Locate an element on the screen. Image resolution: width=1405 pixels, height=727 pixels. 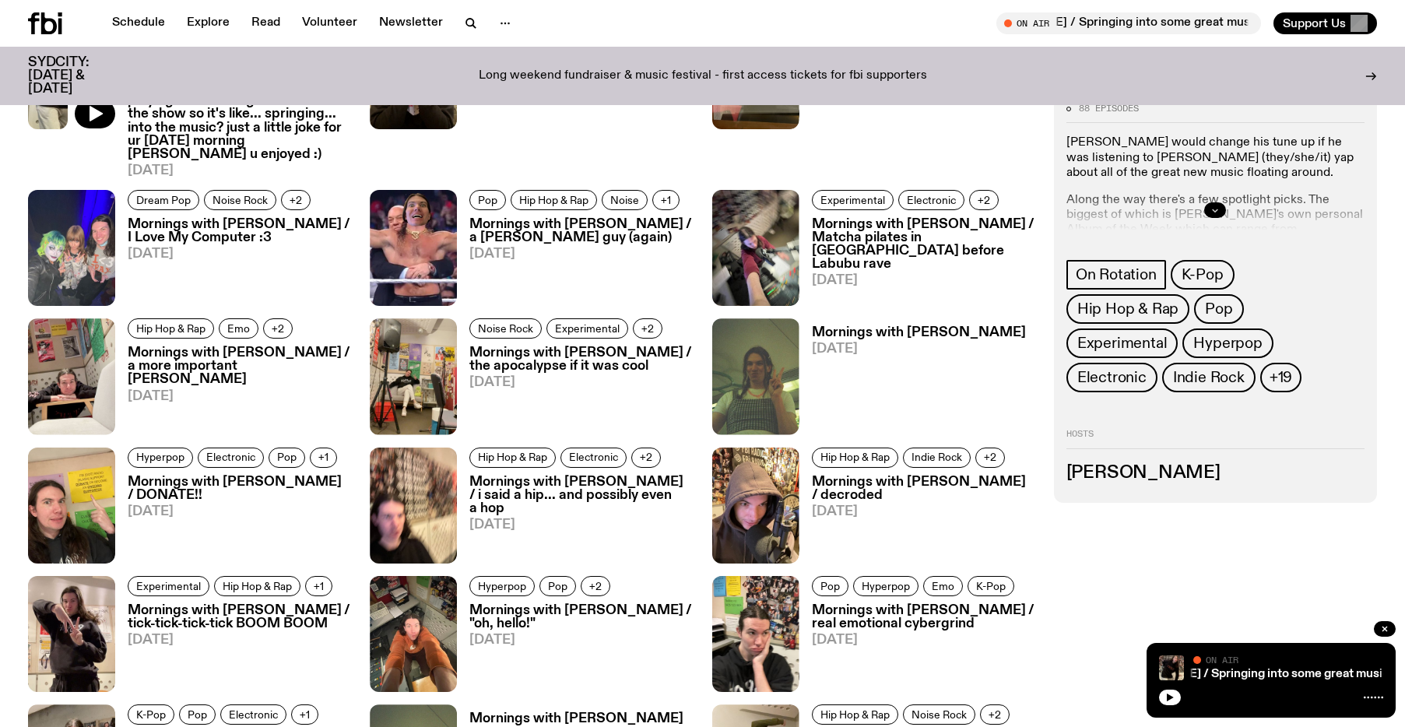
img: A poor photoshop of Jim's face onto the body of Seth Rollins, who is holding the WWE World Heavyw... is located at coordinates (413, 247).